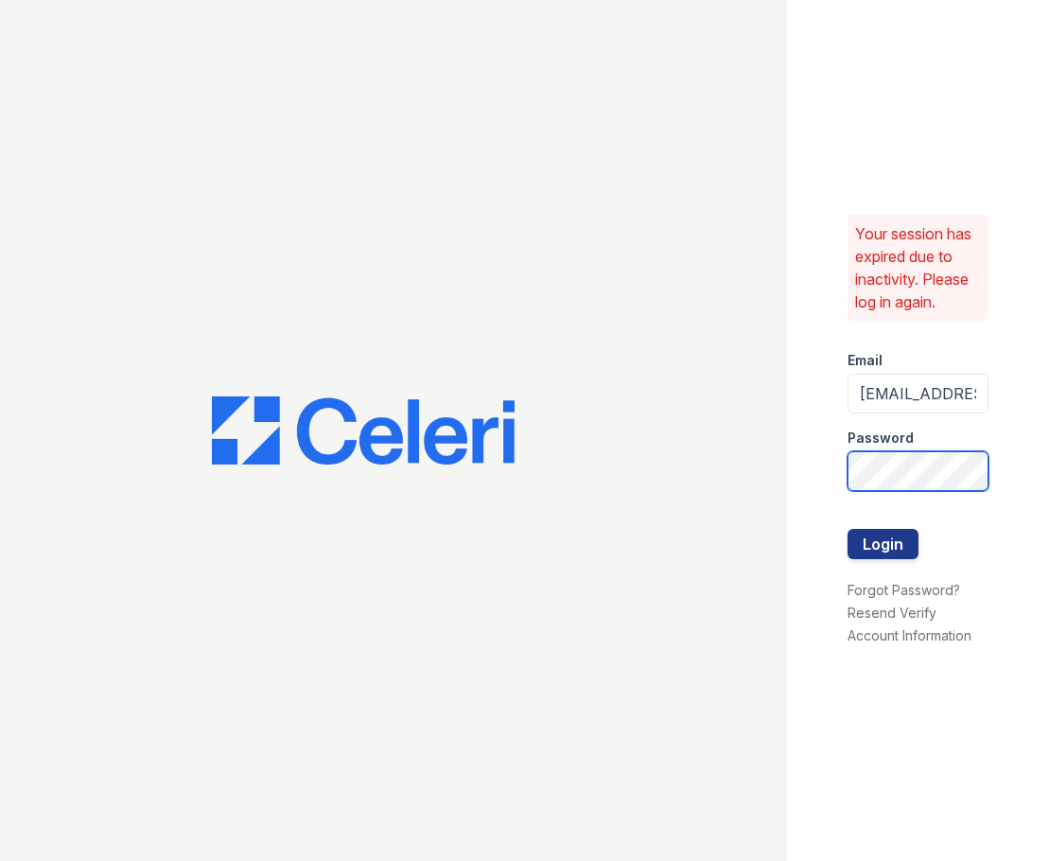  What do you see at coordinates (880, 438) in the screenshot?
I see `label: Password` at bounding box center [880, 438].